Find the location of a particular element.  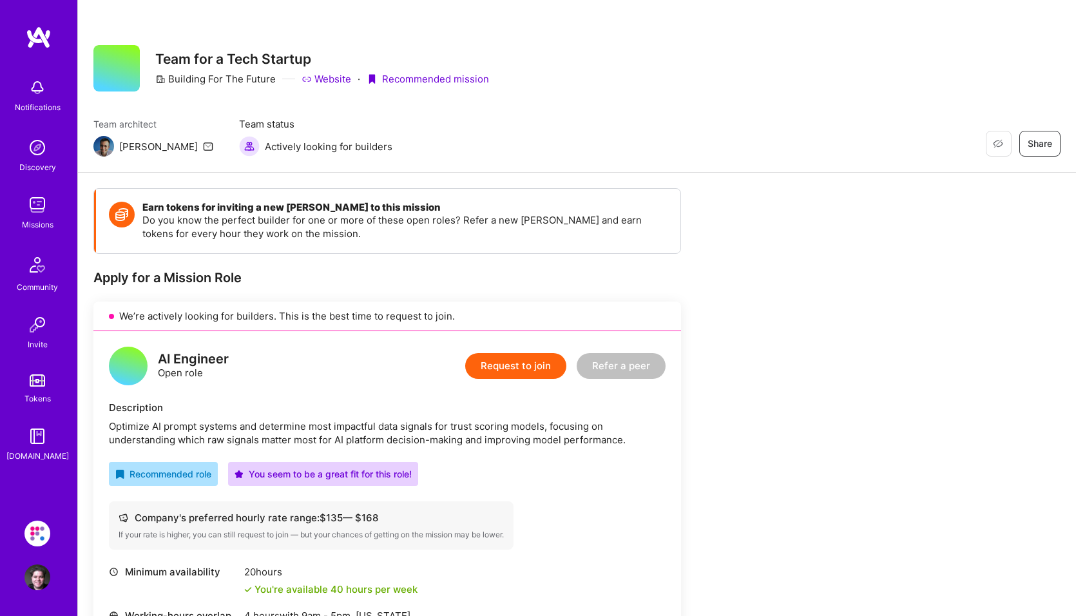

img: Evinced: Learning portal and AI content generation is located at coordinates (37, 533).